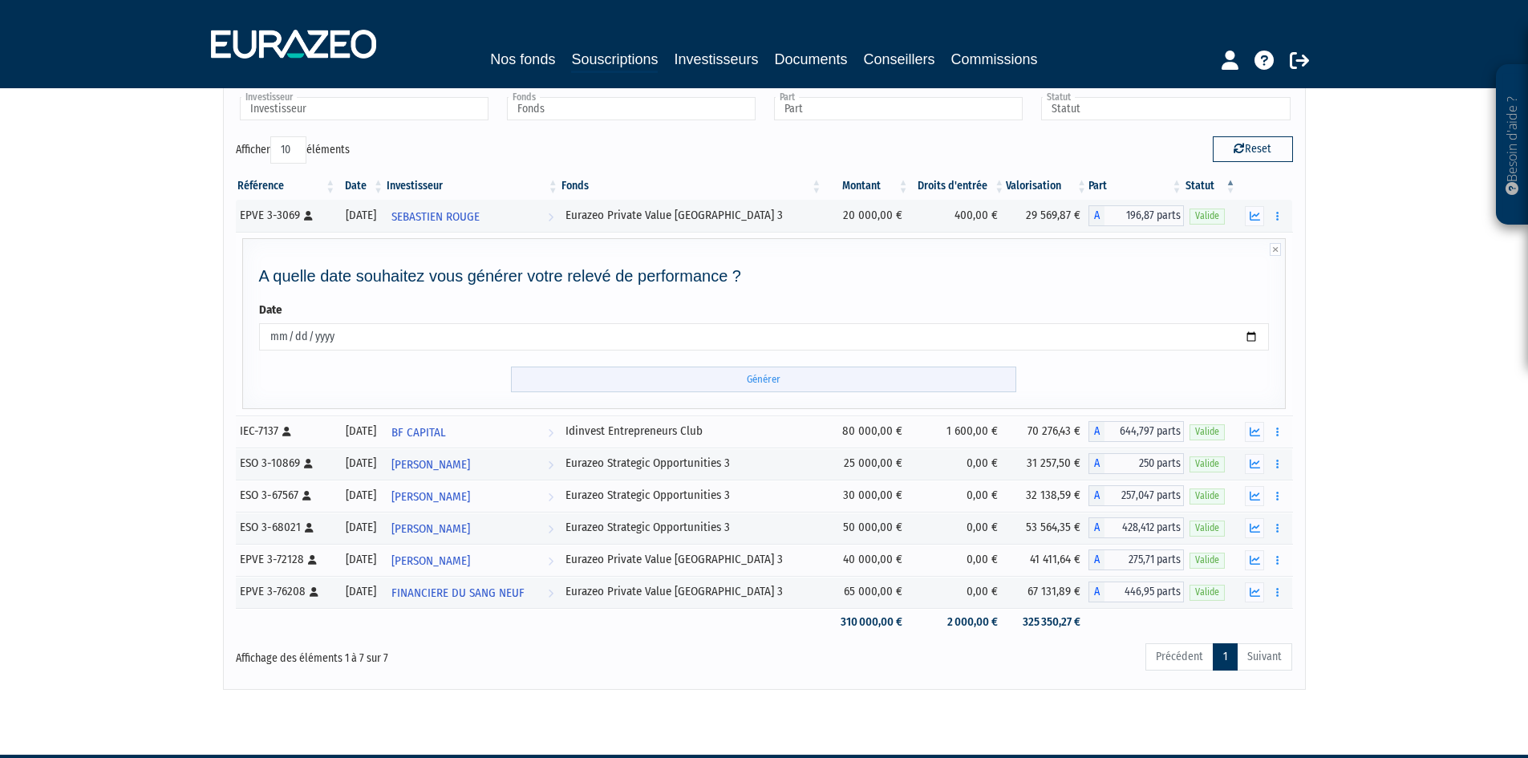 This screenshot has width=1528, height=758. Describe the element at coordinates (1136, 560) in the screenshot. I see `div: A - Eurazeo Private Value Europe 3` at that location.